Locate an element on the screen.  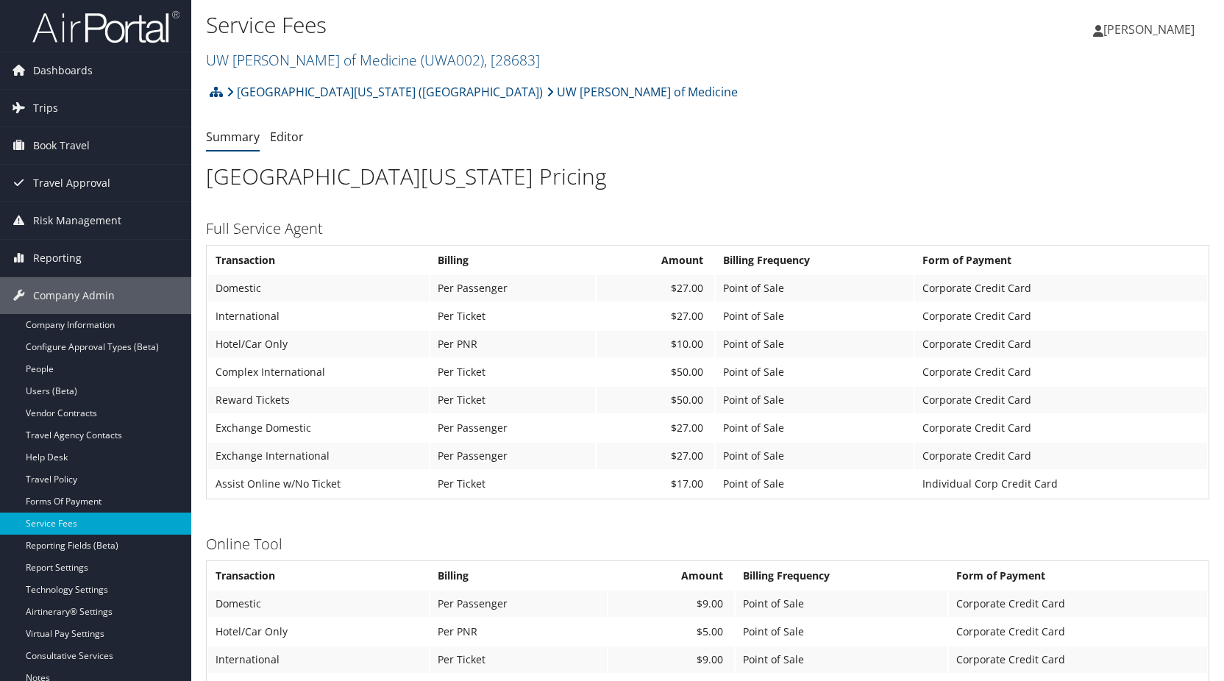
span: Risk Management is located at coordinates (77, 221).